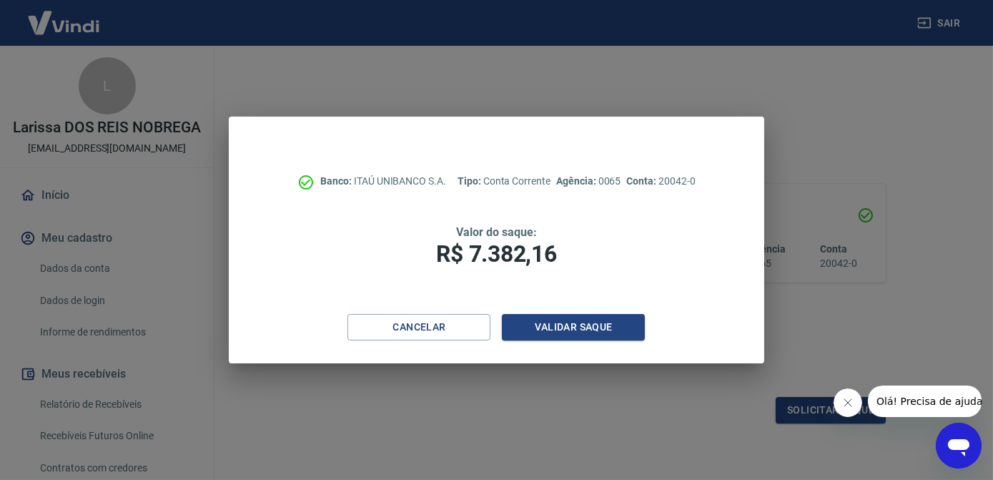 This screenshot has height=480, width=993. What do you see at coordinates (573, 327) in the screenshot?
I see `button: Validar saque` at bounding box center [573, 327].